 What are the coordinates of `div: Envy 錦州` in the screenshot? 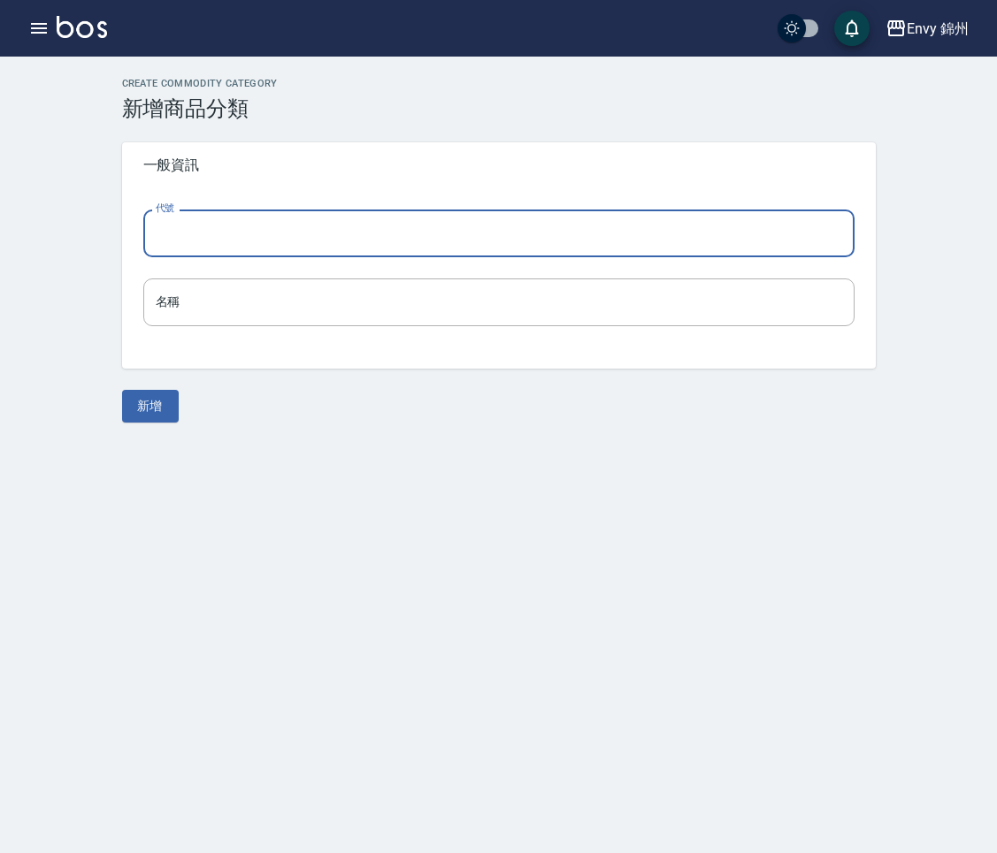 It's located at (937, 28).